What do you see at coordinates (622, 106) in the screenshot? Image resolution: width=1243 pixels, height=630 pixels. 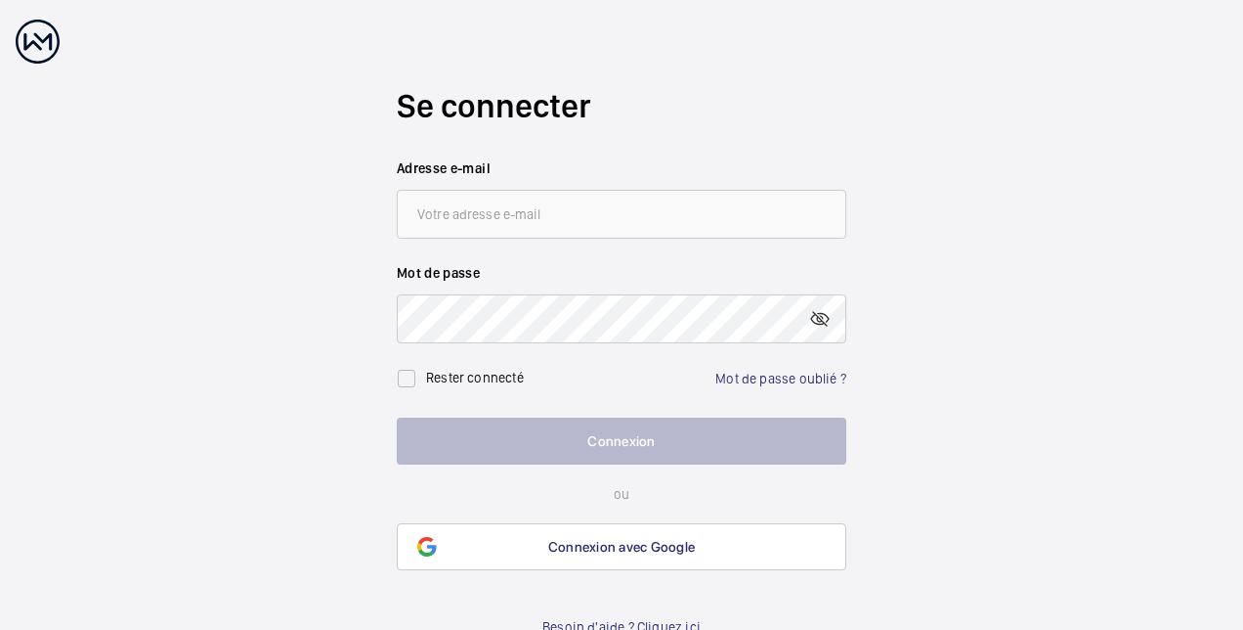 I see `h2: Se connecter` at bounding box center [622, 106].